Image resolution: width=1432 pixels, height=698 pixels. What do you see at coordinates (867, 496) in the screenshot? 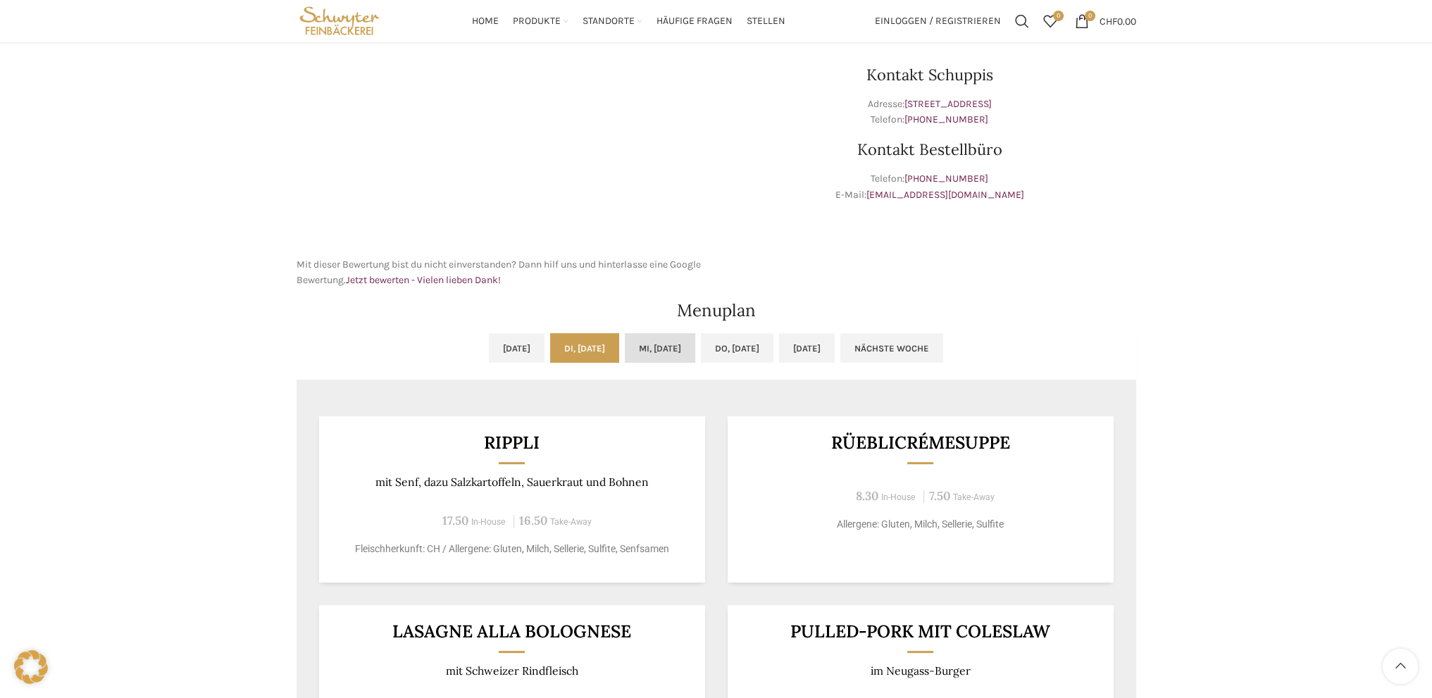
I see `span: 8.30` at bounding box center [867, 496].